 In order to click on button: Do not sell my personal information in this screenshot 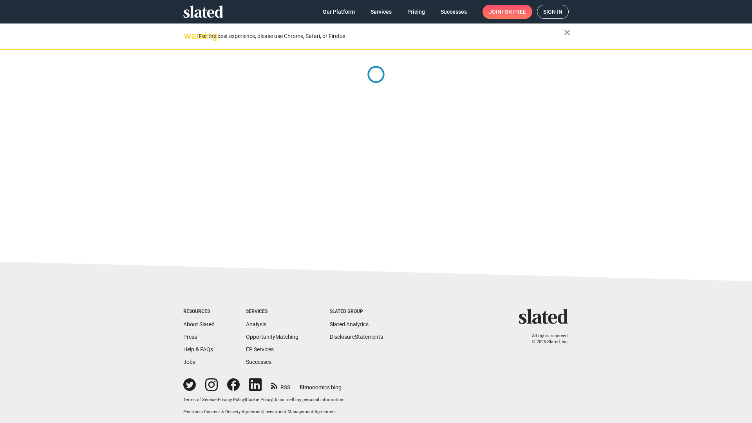, I will do `click(308, 400)`.